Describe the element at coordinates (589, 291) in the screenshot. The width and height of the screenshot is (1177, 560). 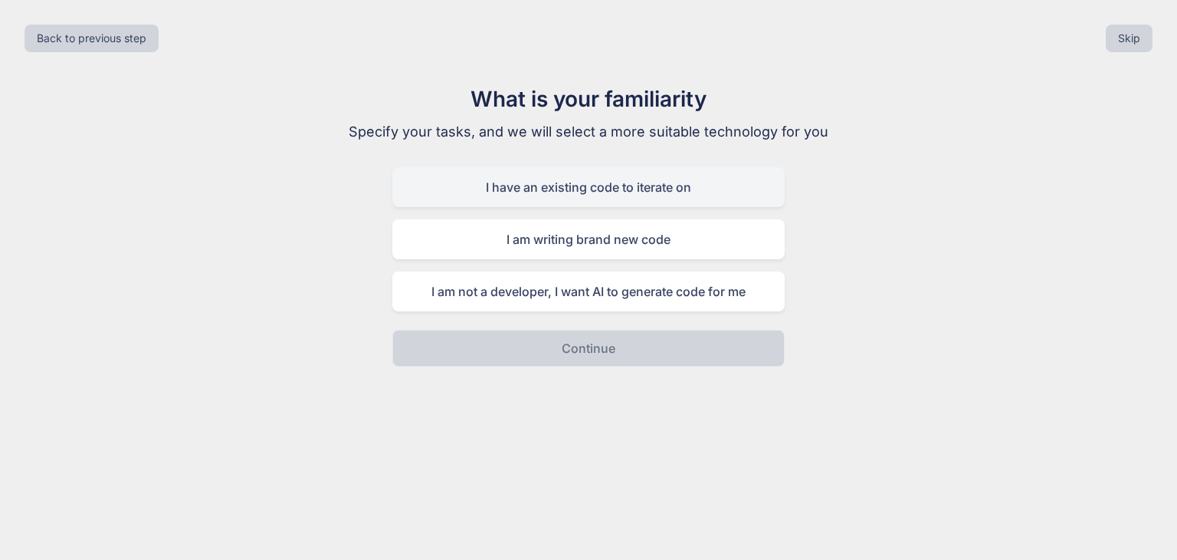
I see `div: I am not a developer, I want AI to generate code for me` at that location.